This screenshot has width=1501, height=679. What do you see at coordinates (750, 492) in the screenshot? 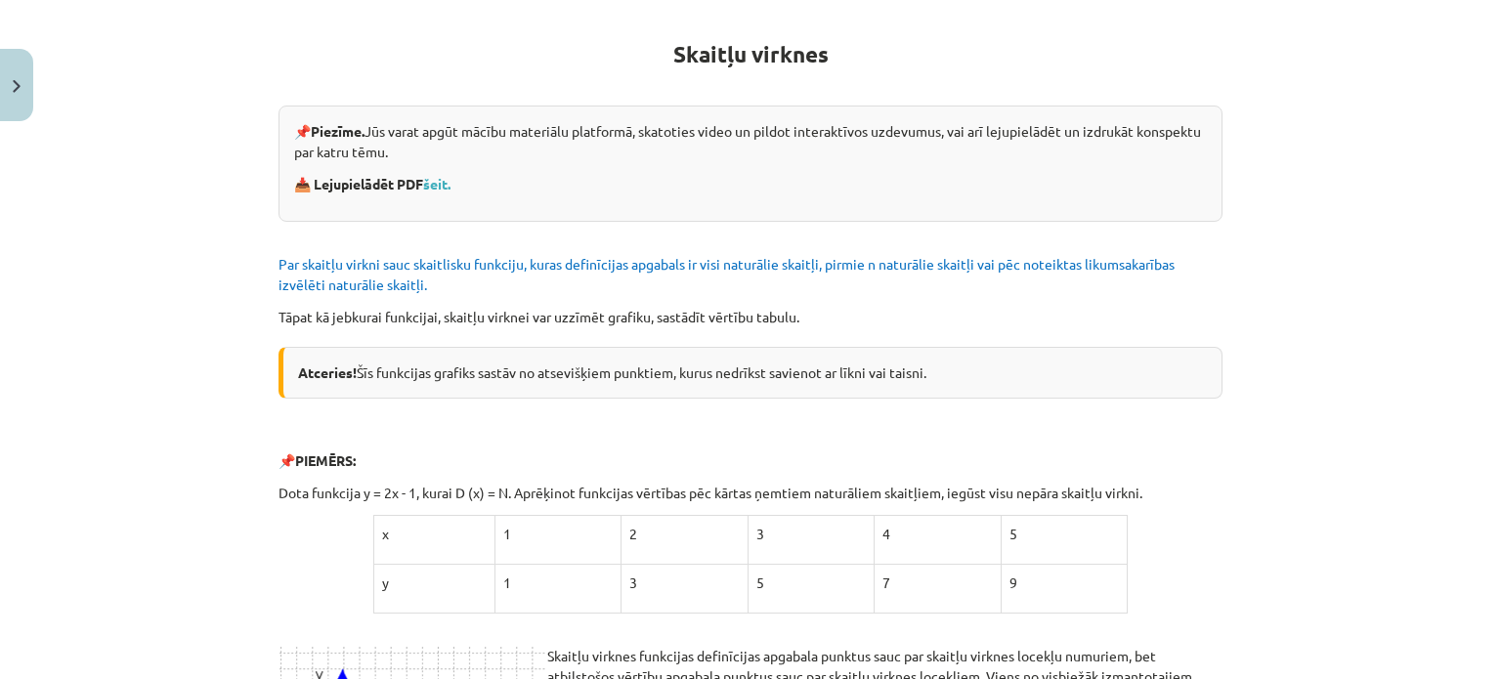
I see `p: Dota funkcija y = 2x - 1, kurai D (x) = N. Aprēķinot funkcijas vērtības pēc kārtas ņemtiem naturā...` at bounding box center [750, 492].